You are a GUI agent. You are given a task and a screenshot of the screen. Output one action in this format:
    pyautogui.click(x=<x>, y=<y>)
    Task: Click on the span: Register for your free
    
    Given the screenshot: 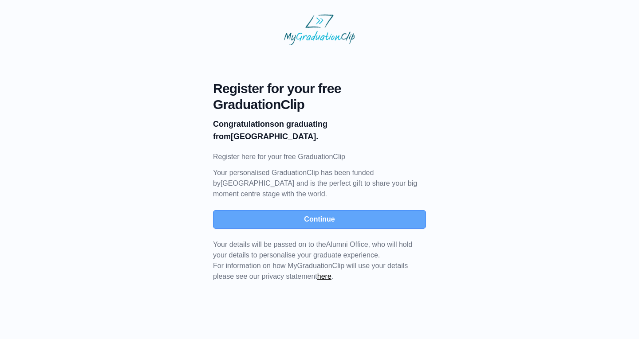 What is the action you would take?
    pyautogui.click(x=319, y=89)
    